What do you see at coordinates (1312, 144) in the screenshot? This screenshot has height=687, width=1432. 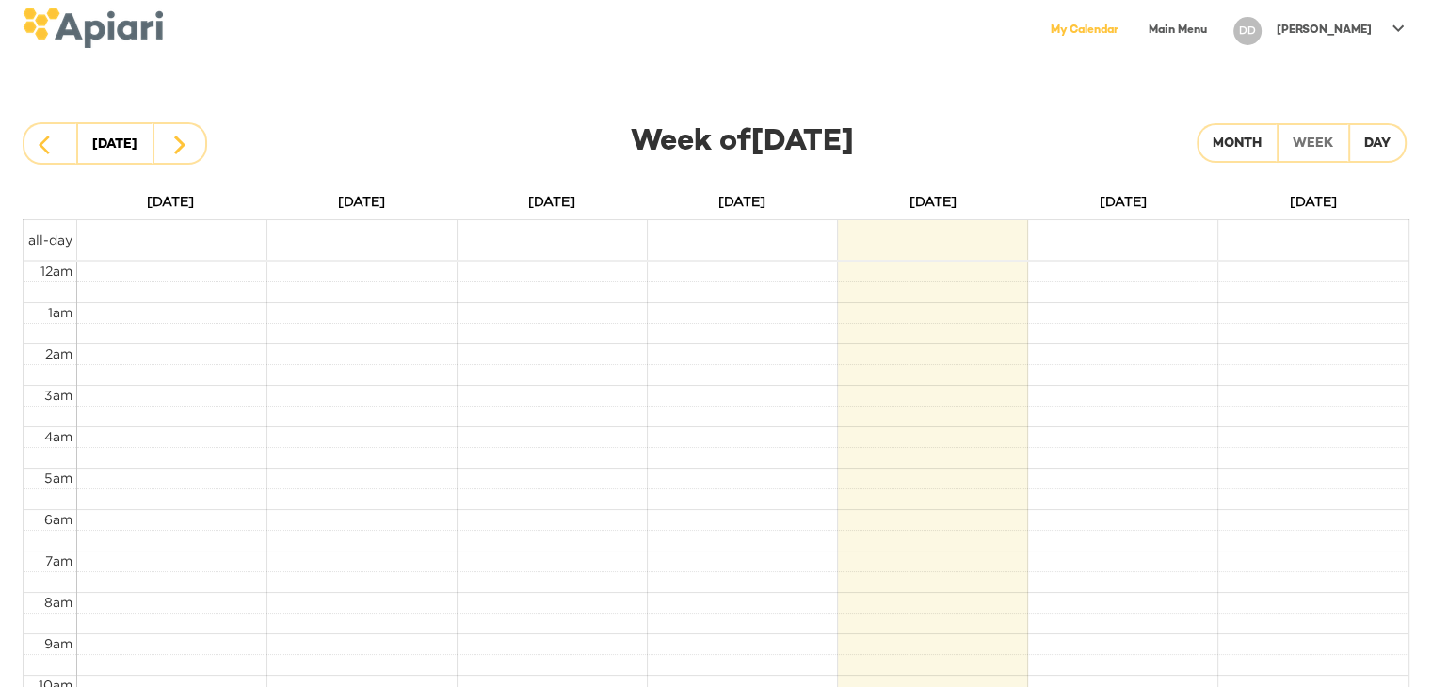 I see `div: Week` at bounding box center [1312, 144].